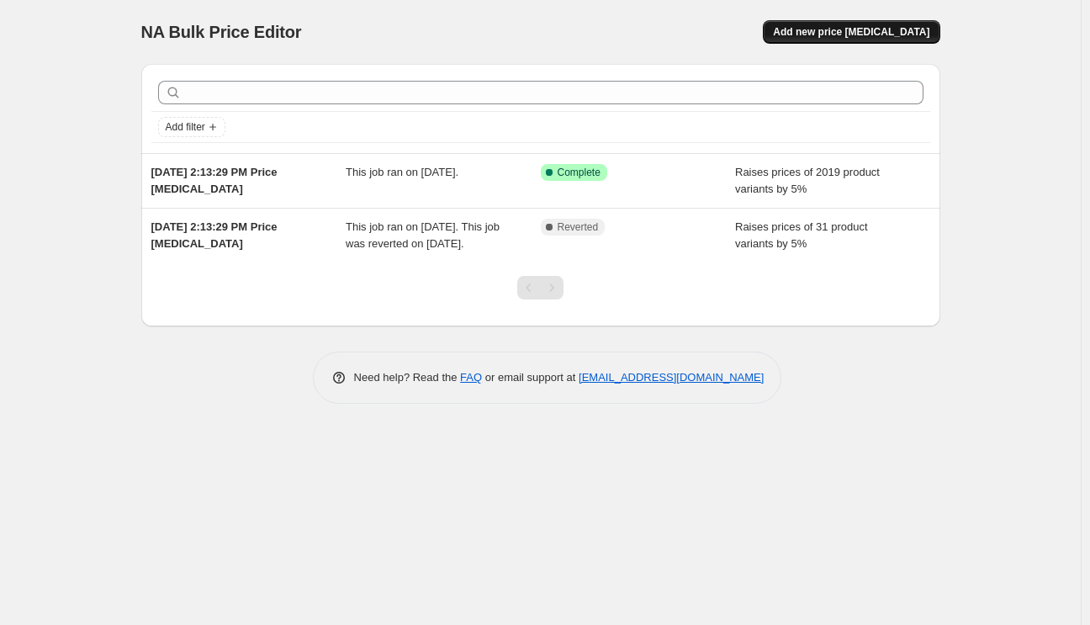 This screenshot has width=1090, height=625. Describe the element at coordinates (579, 172) in the screenshot. I see `span: Complete` at that location.